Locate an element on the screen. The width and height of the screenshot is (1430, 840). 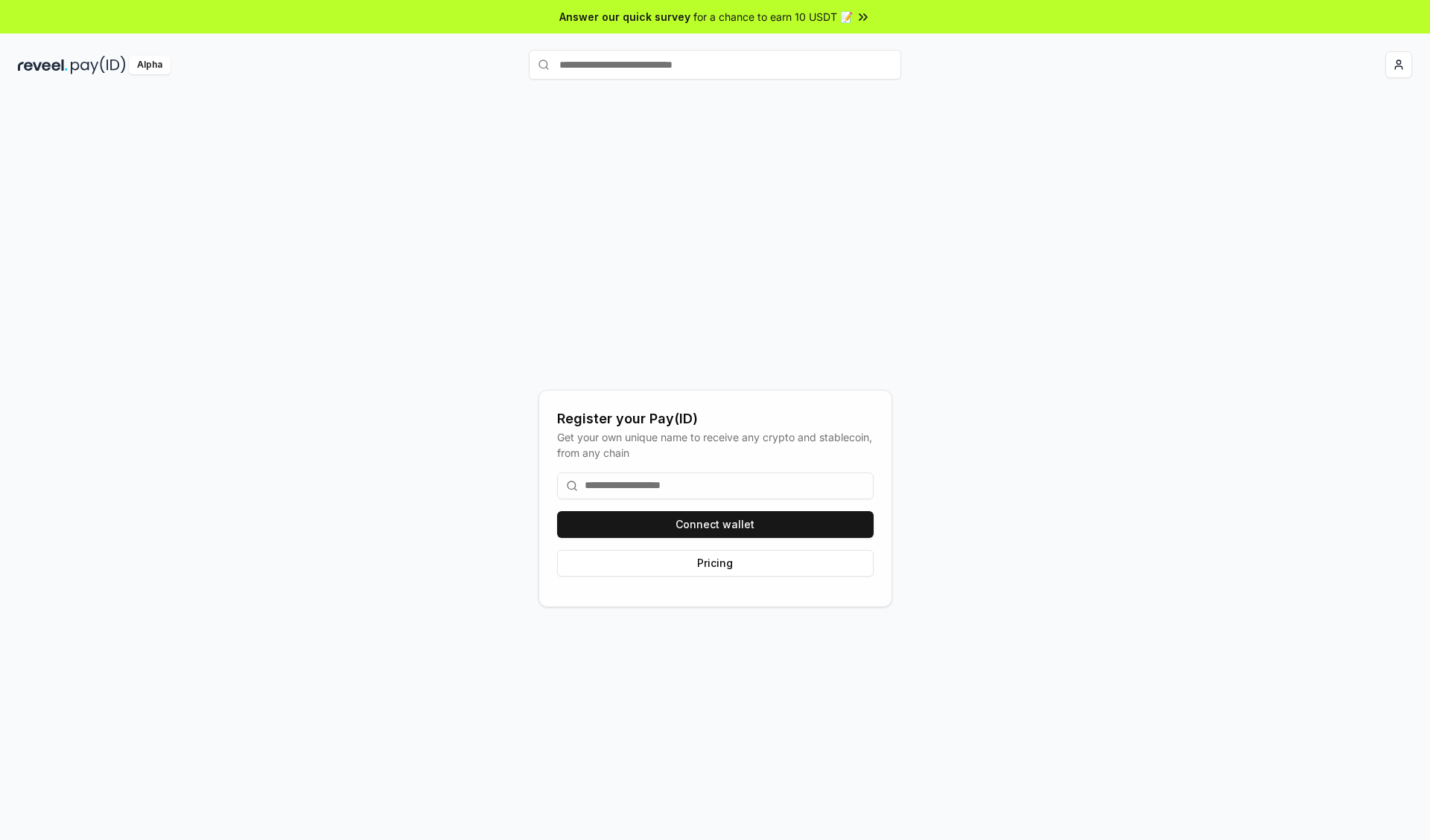
div: Alpha is located at coordinates (150, 65).